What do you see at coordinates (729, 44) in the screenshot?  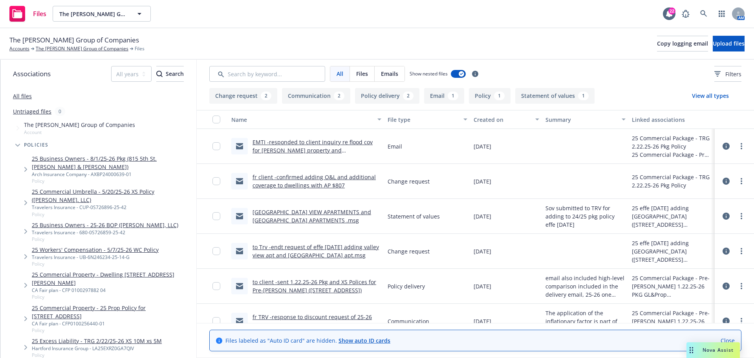 I see `button: Upload files` at bounding box center [729, 44].